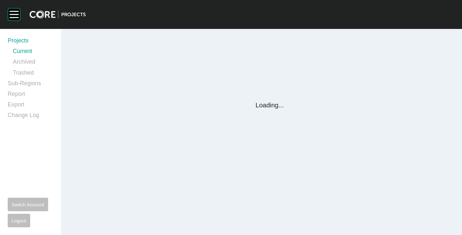 The height and width of the screenshot is (235, 462). I want to click on a: Projects, so click(30, 42).